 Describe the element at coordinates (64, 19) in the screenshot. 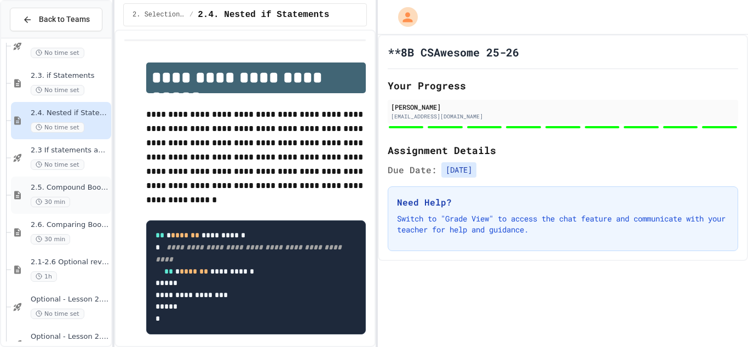

I see `span: Back to Teams` at that location.